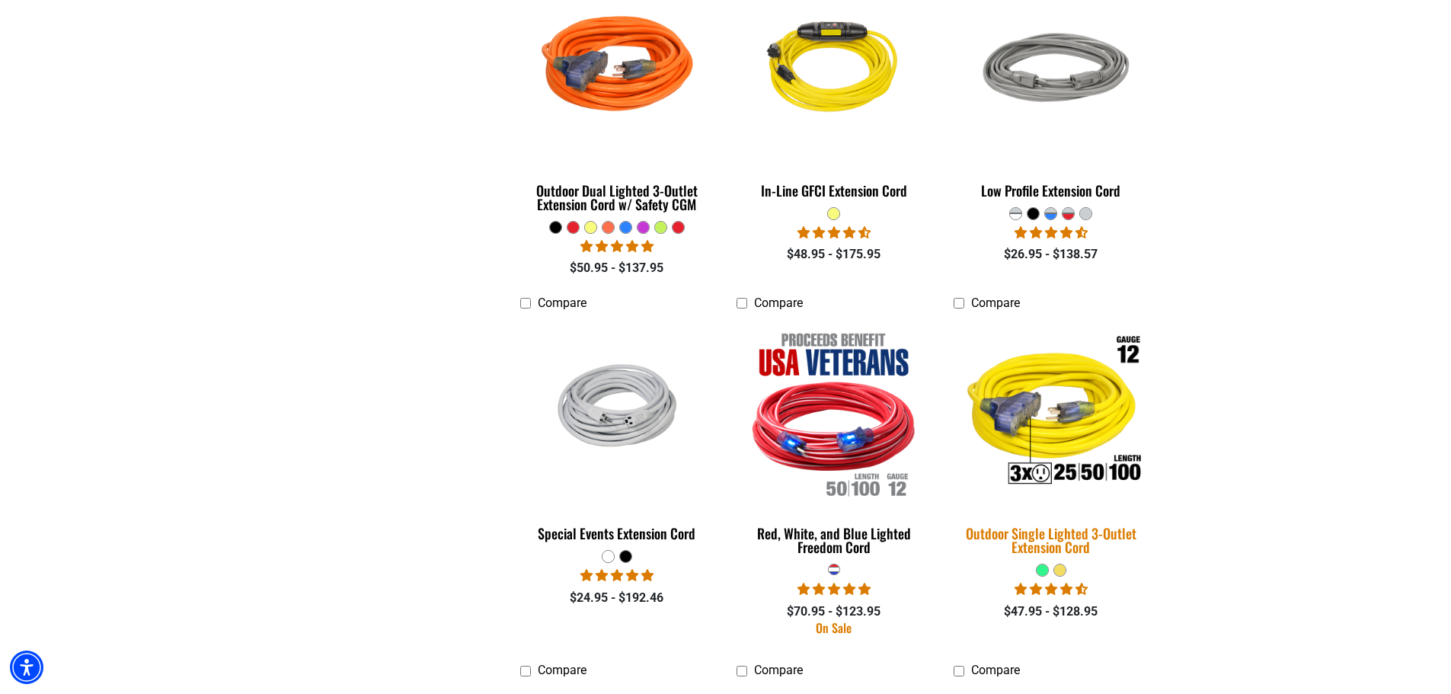 The width and height of the screenshot is (1451, 694). I want to click on div: $70.95 - $123.95, so click(833, 612).